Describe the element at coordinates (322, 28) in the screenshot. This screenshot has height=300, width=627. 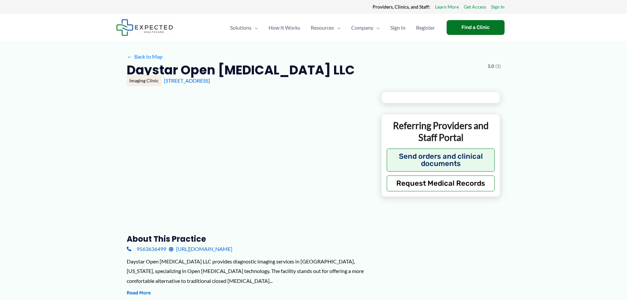
I see `span: Resources` at that location.